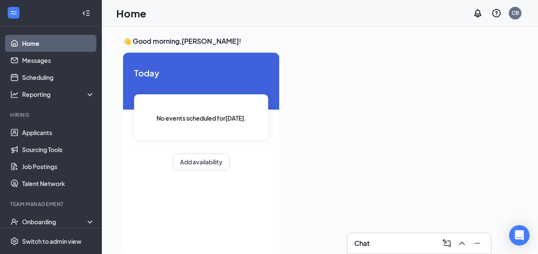 The height and width of the screenshot is (254, 538). What do you see at coordinates (478, 13) in the screenshot?
I see `svg: Notifications` at bounding box center [478, 13].